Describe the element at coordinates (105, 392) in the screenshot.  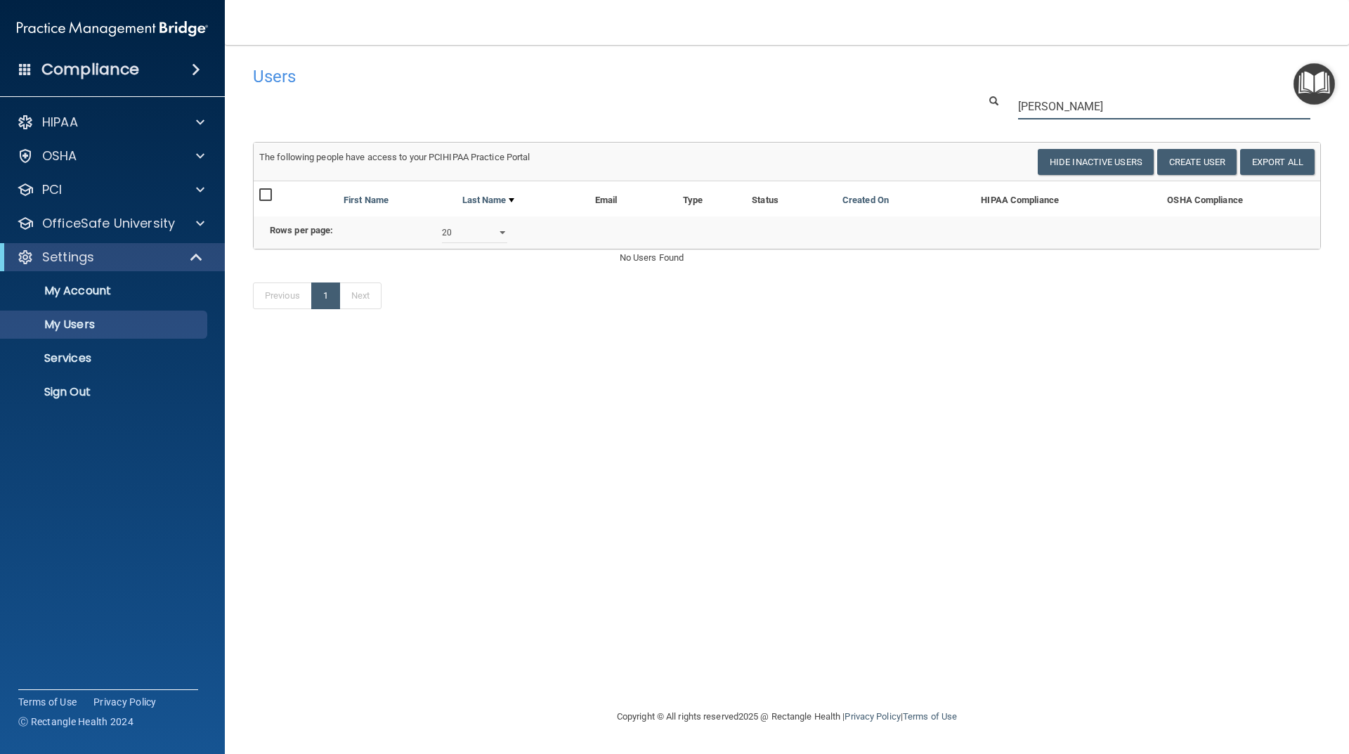
I see `p: Sign Out` at that location.